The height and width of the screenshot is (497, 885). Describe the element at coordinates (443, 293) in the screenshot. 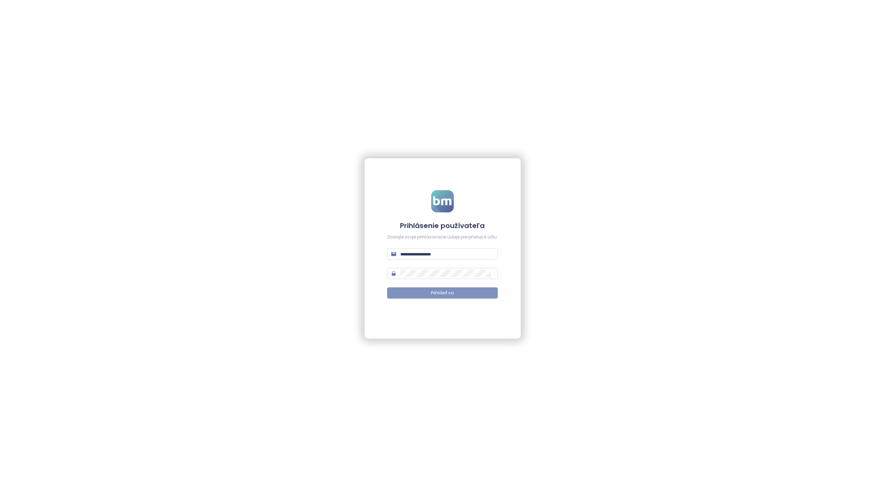

I see `span: Prihlásiť sa` at that location.